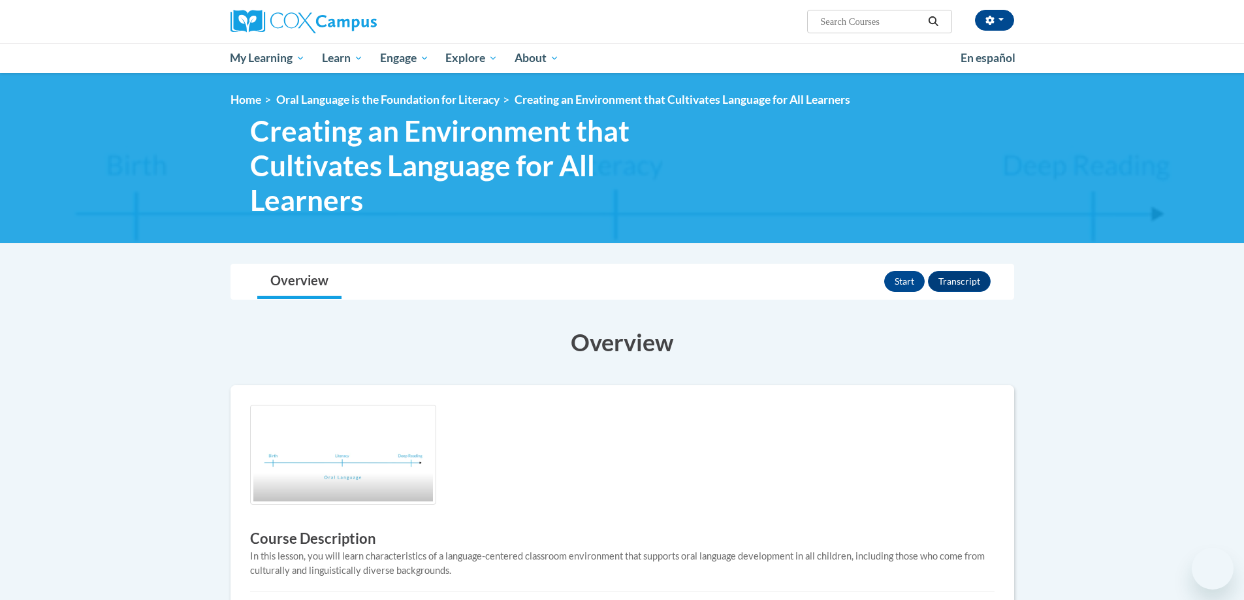 The height and width of the screenshot is (600, 1244). What do you see at coordinates (623, 342) in the screenshot?
I see `h3: Overview` at bounding box center [623, 342].